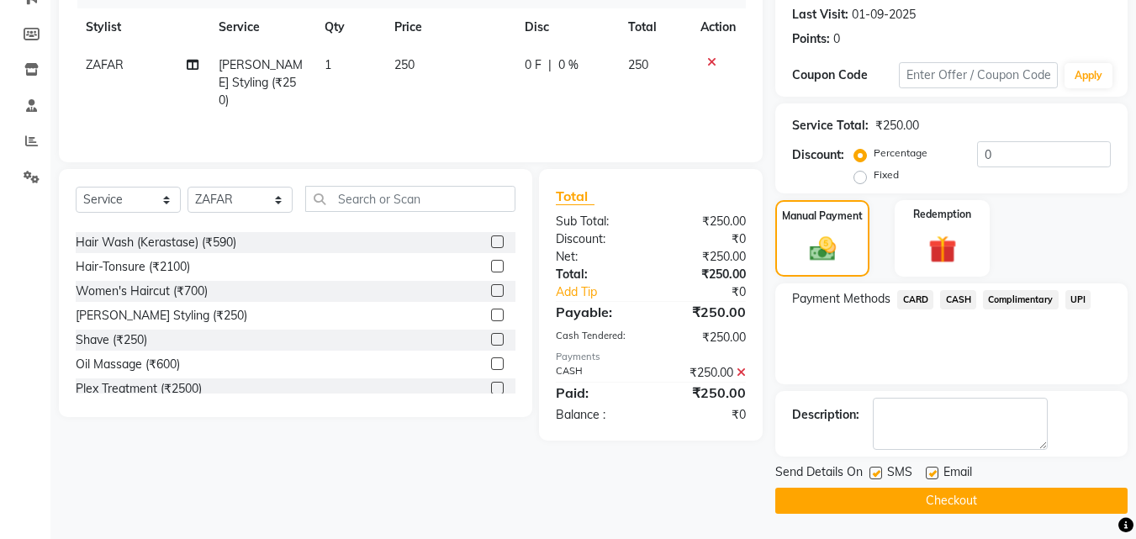 The width and height of the screenshot is (1136, 539). What do you see at coordinates (449, 27) in the screenshot?
I see `th: Price` at bounding box center [449, 27].